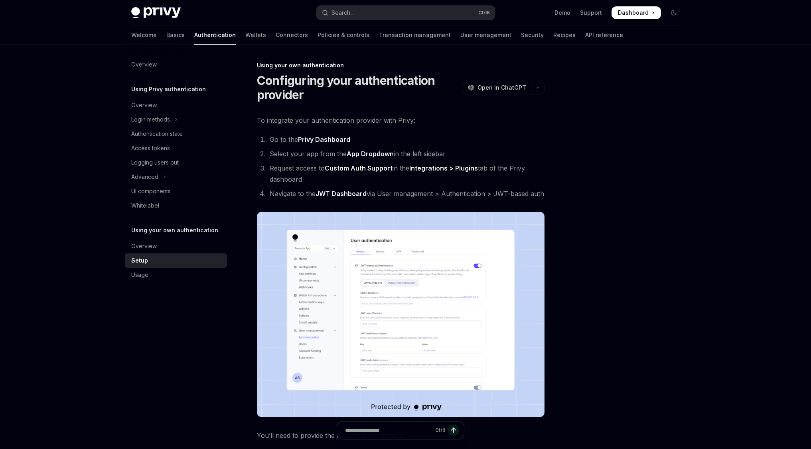 Image resolution: width=811 pixels, height=449 pixels. What do you see at coordinates (176, 177) in the screenshot?
I see `button: Toggle Advanced section` at bounding box center [176, 177].